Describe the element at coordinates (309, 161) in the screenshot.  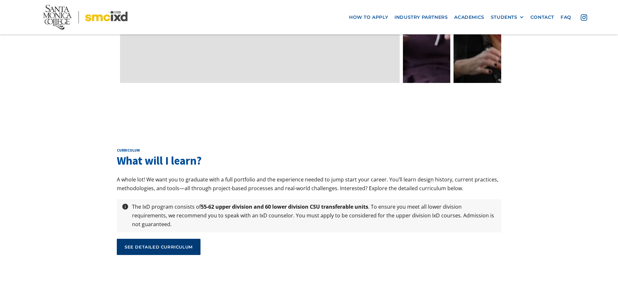
I see `h3: What will I learn?` at that location.